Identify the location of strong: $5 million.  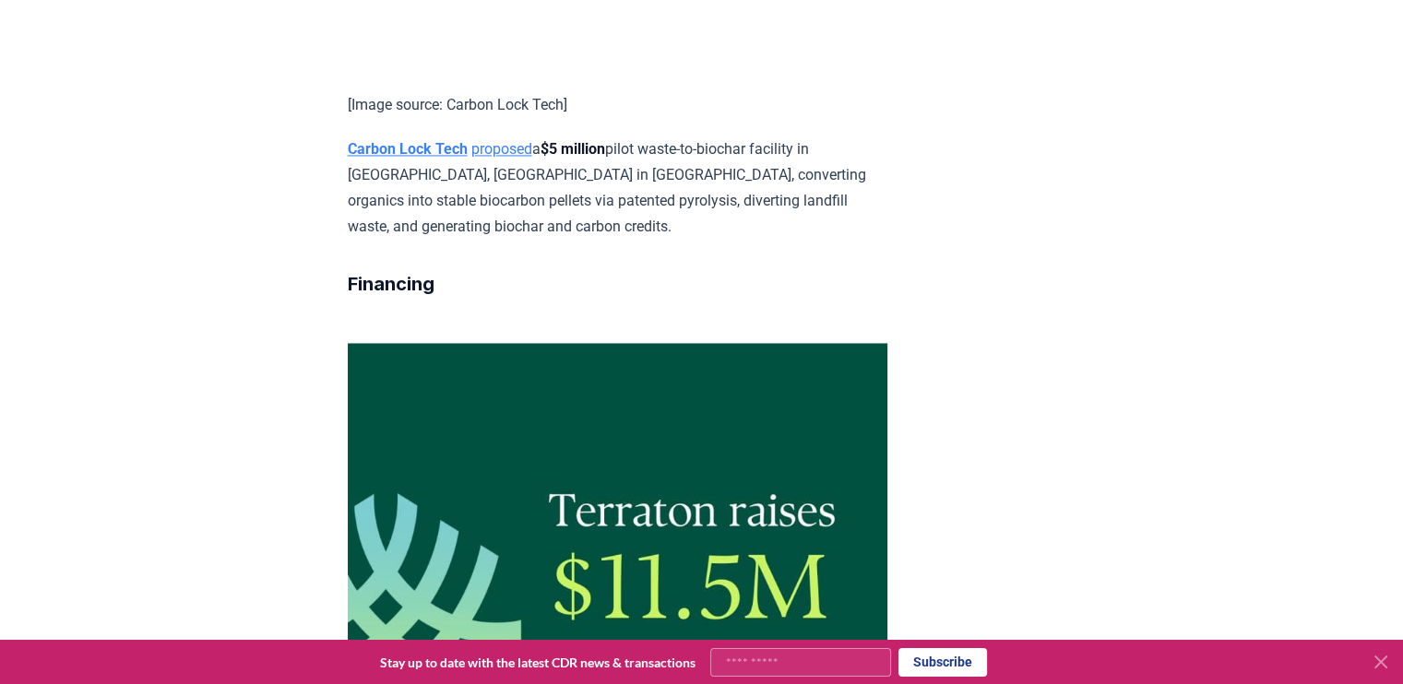
(573, 148).